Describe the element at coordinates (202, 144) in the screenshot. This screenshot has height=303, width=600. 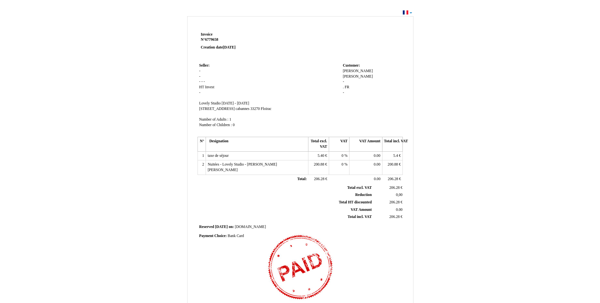
I see `th: N°` at that location.